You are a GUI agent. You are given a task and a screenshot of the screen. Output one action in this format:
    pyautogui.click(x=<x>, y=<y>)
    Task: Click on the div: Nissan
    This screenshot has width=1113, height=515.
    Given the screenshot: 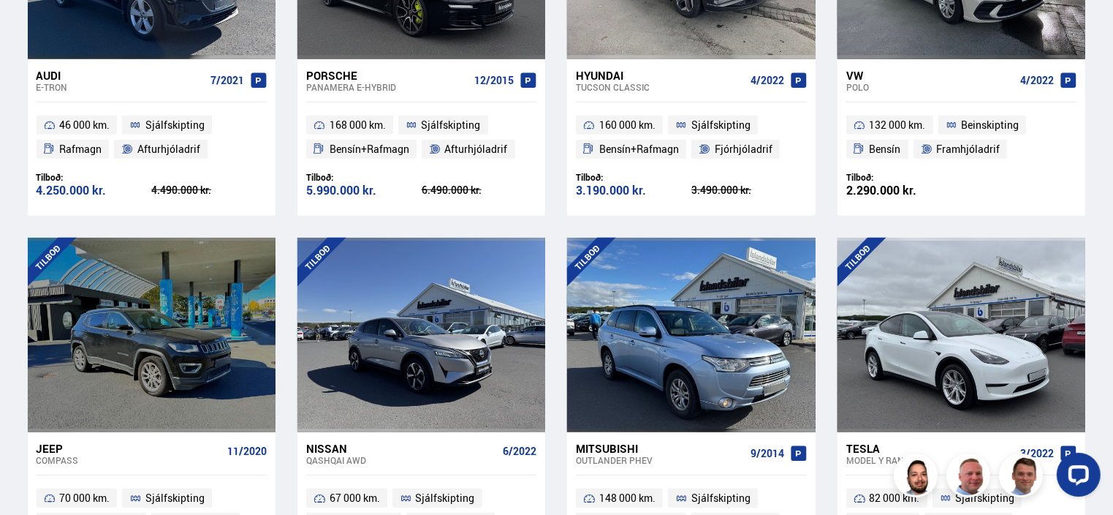 What is the action you would take?
    pyautogui.click(x=401, y=448)
    